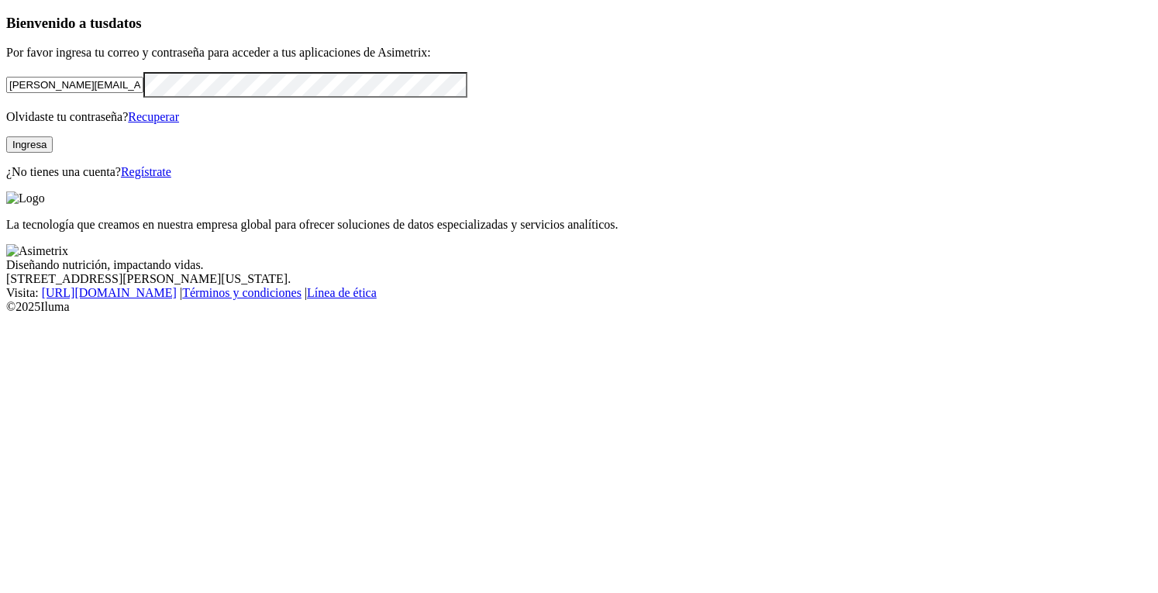 The height and width of the screenshot is (593, 1158). What do you see at coordinates (579, 23) in the screenshot?
I see `h3: Bienvenido a tus` at bounding box center [579, 23].